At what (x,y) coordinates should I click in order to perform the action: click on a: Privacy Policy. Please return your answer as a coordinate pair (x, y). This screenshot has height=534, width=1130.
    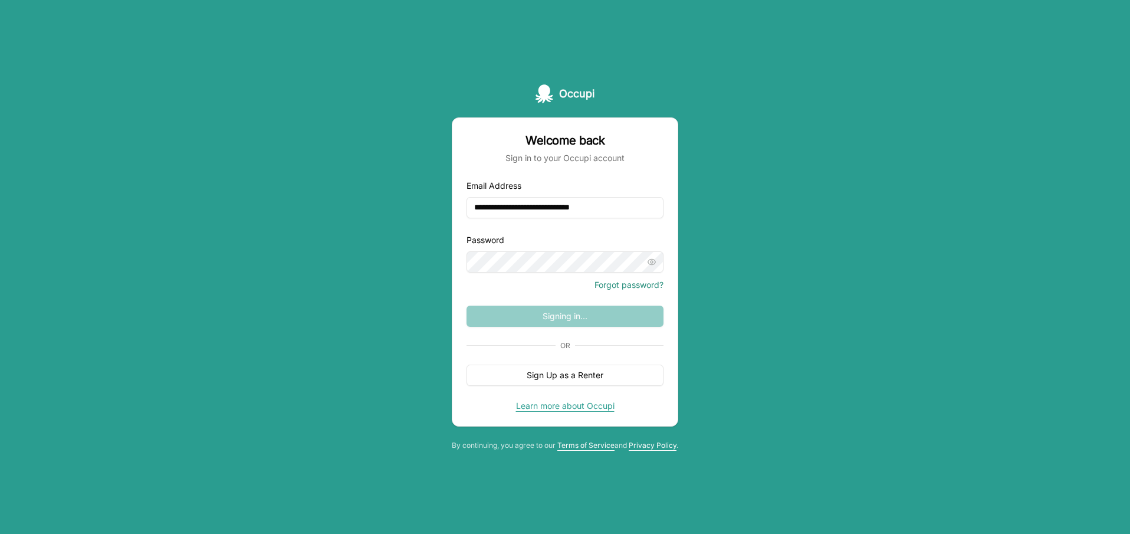
    Looking at the image, I should click on (652, 445).